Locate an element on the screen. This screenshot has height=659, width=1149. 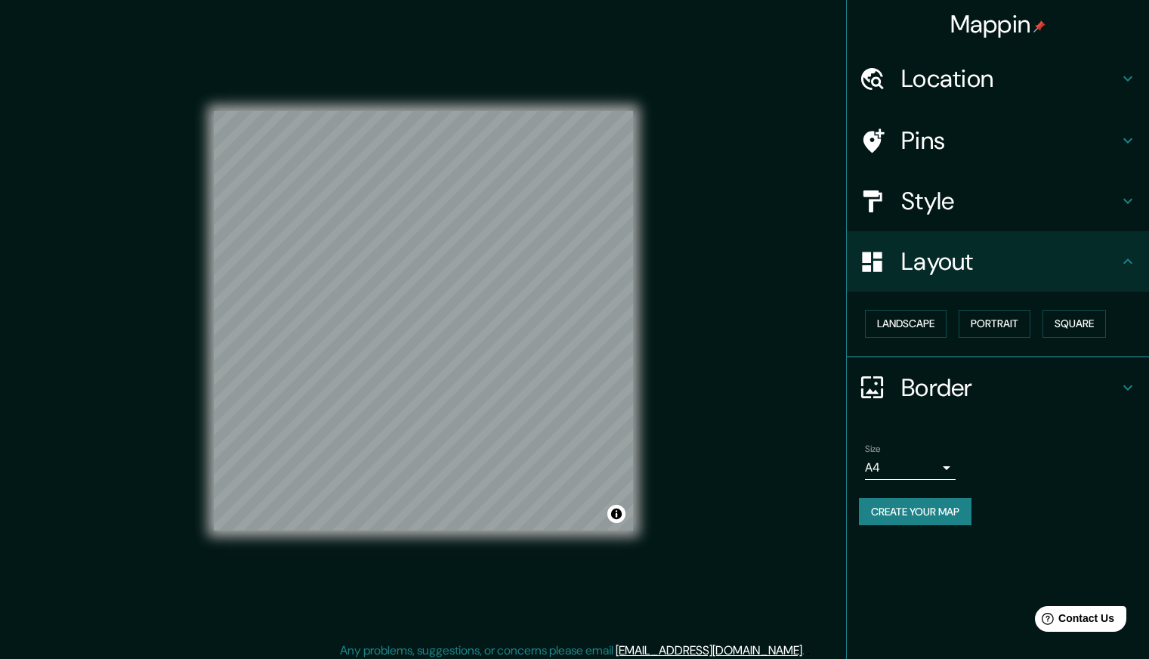
h4: Layout is located at coordinates (1010, 261).